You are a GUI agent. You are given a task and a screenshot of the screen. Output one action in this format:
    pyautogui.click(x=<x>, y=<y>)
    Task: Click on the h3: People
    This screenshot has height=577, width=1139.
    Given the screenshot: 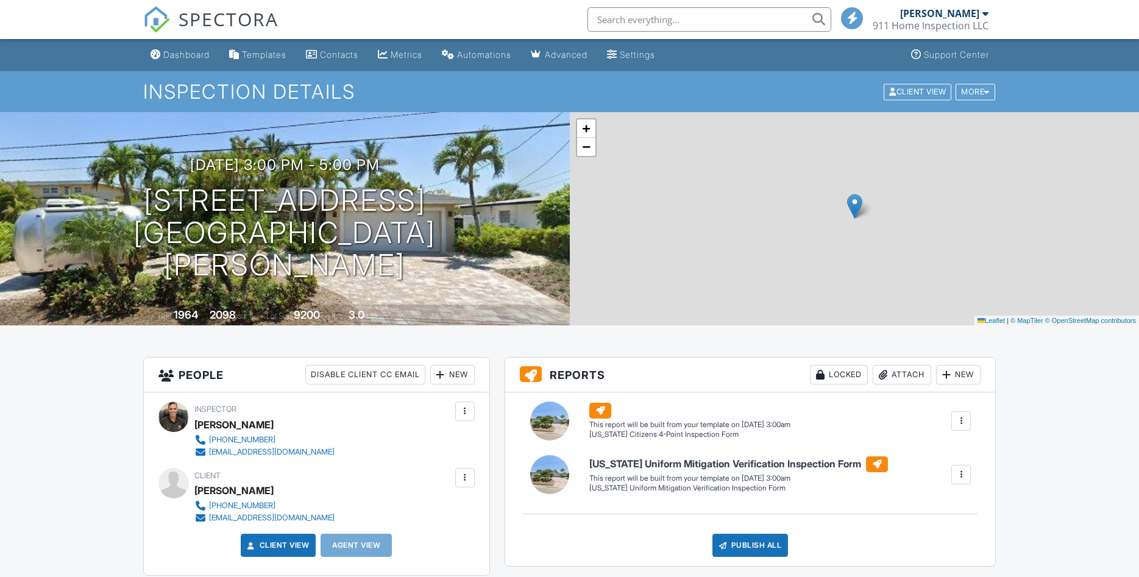 What is the action you would take?
    pyautogui.click(x=316, y=375)
    